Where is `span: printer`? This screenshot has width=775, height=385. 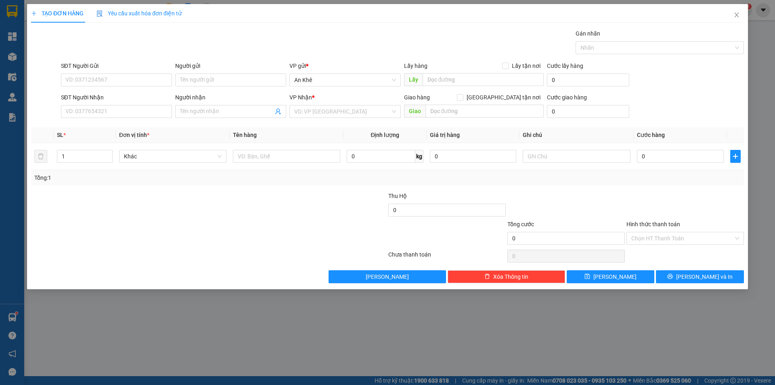
span: printer is located at coordinates (670, 276).